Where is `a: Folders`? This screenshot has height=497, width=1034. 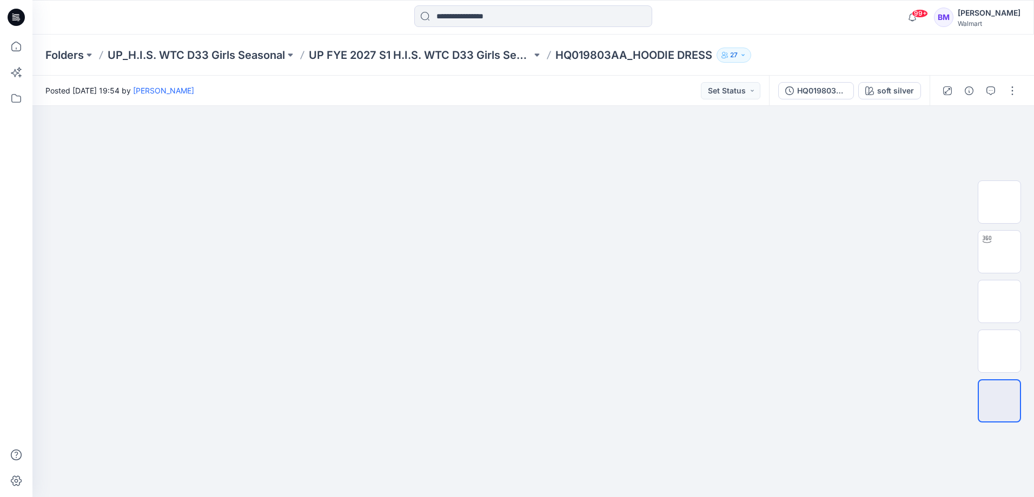
a: Folders is located at coordinates (64, 55).